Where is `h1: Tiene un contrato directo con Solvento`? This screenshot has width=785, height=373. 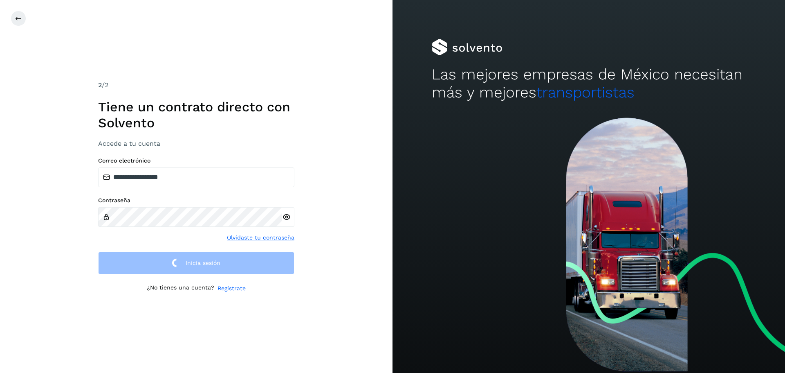
h1: Tiene un contrato directo con Solvento is located at coordinates (196, 115).